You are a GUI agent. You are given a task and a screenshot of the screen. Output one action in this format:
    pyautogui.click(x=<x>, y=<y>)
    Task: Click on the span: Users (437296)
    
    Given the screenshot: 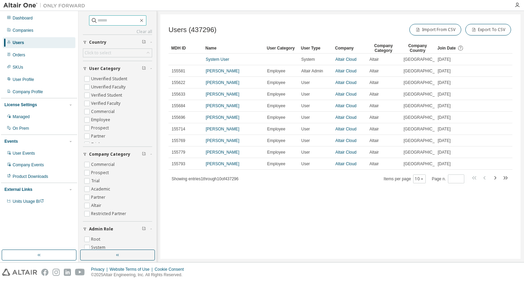 What is the action you would take?
    pyautogui.click(x=192, y=30)
    